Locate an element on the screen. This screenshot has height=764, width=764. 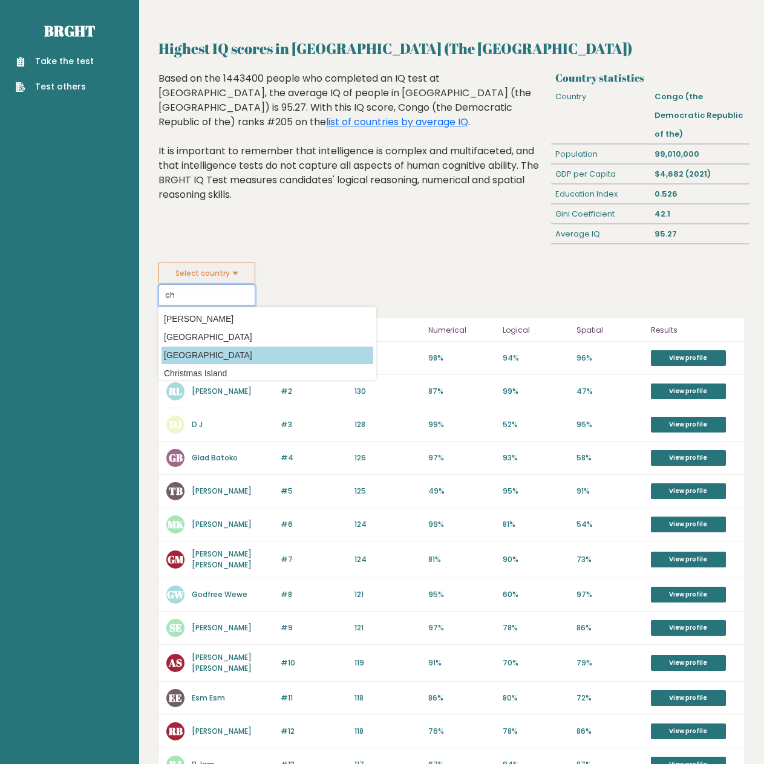
p: #4 is located at coordinates (314, 458).